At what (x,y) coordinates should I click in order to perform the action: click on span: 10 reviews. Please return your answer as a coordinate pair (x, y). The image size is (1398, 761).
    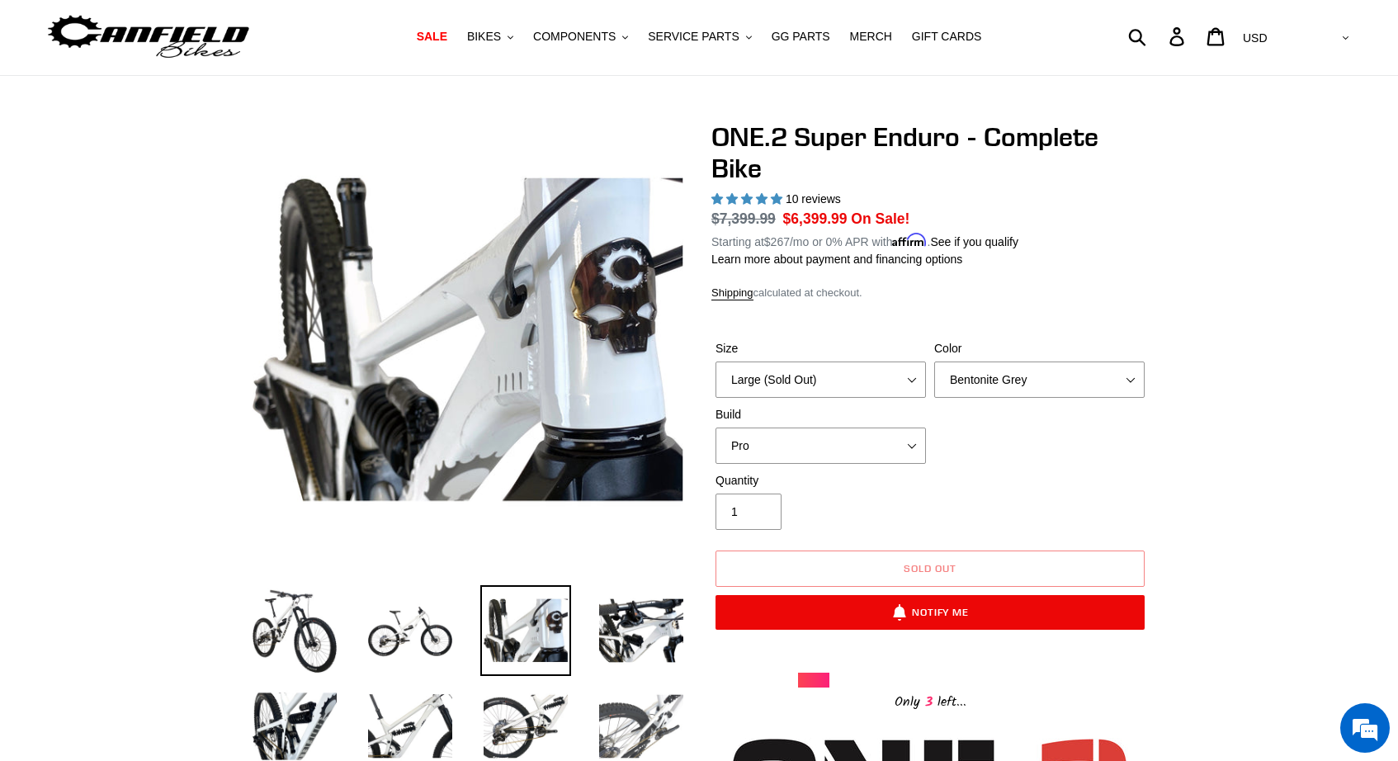
    Looking at the image, I should click on (813, 199).